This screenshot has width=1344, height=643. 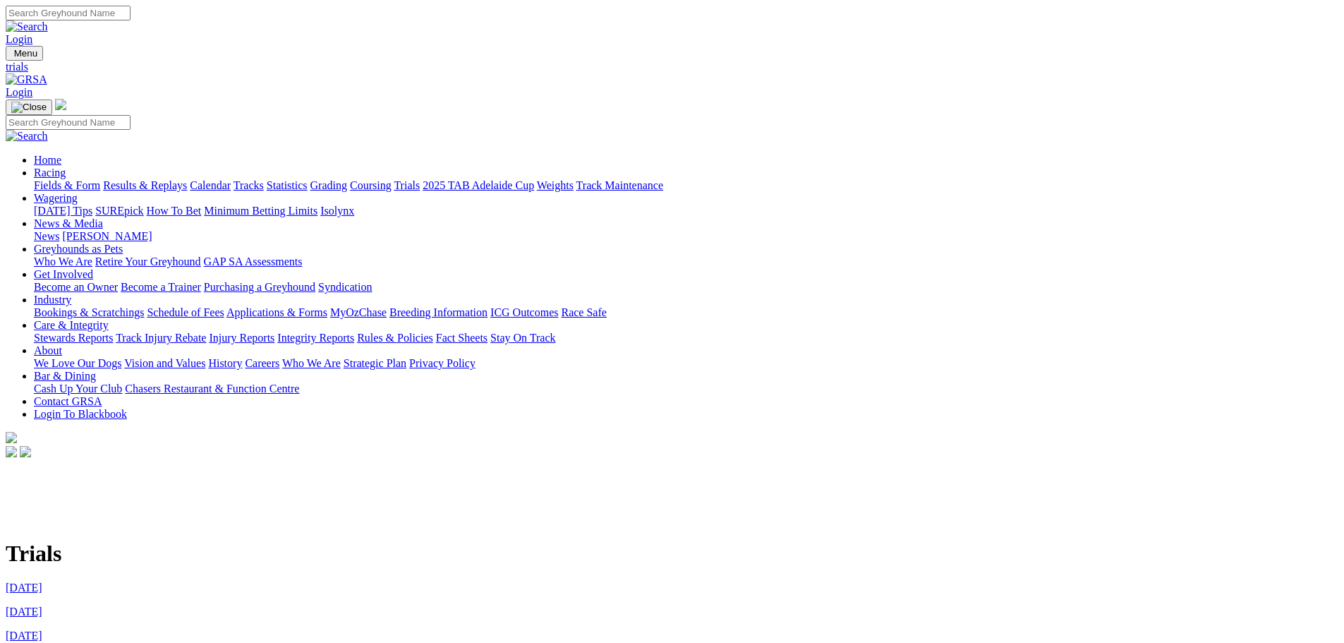 What do you see at coordinates (145, 185) in the screenshot?
I see `a: Results & Replays` at bounding box center [145, 185].